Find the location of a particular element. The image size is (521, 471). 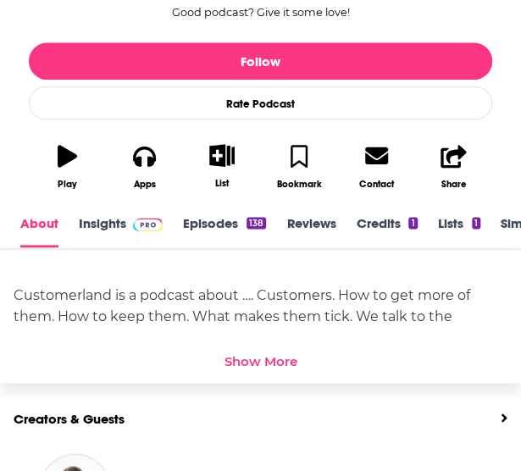

div: Bookmark is located at coordinates (299, 184).